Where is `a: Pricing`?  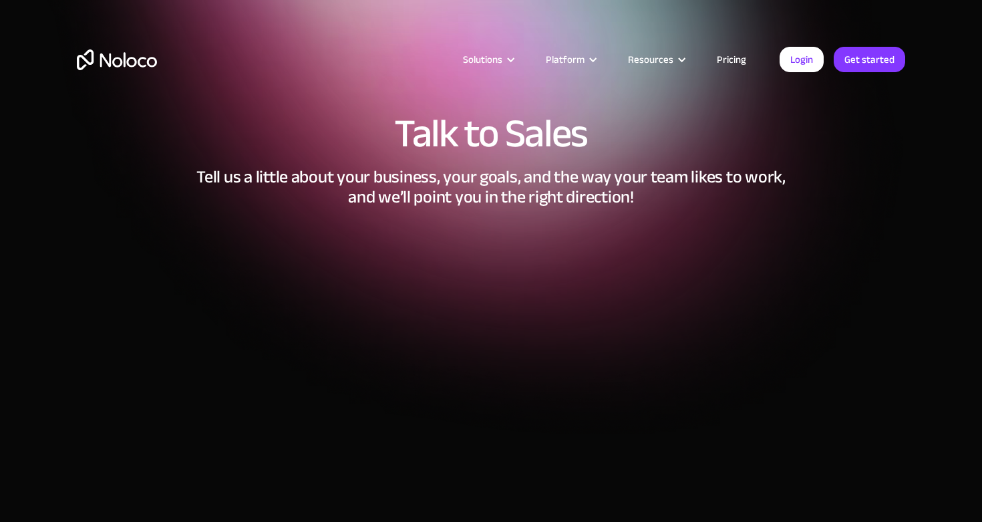 a: Pricing is located at coordinates (731, 59).